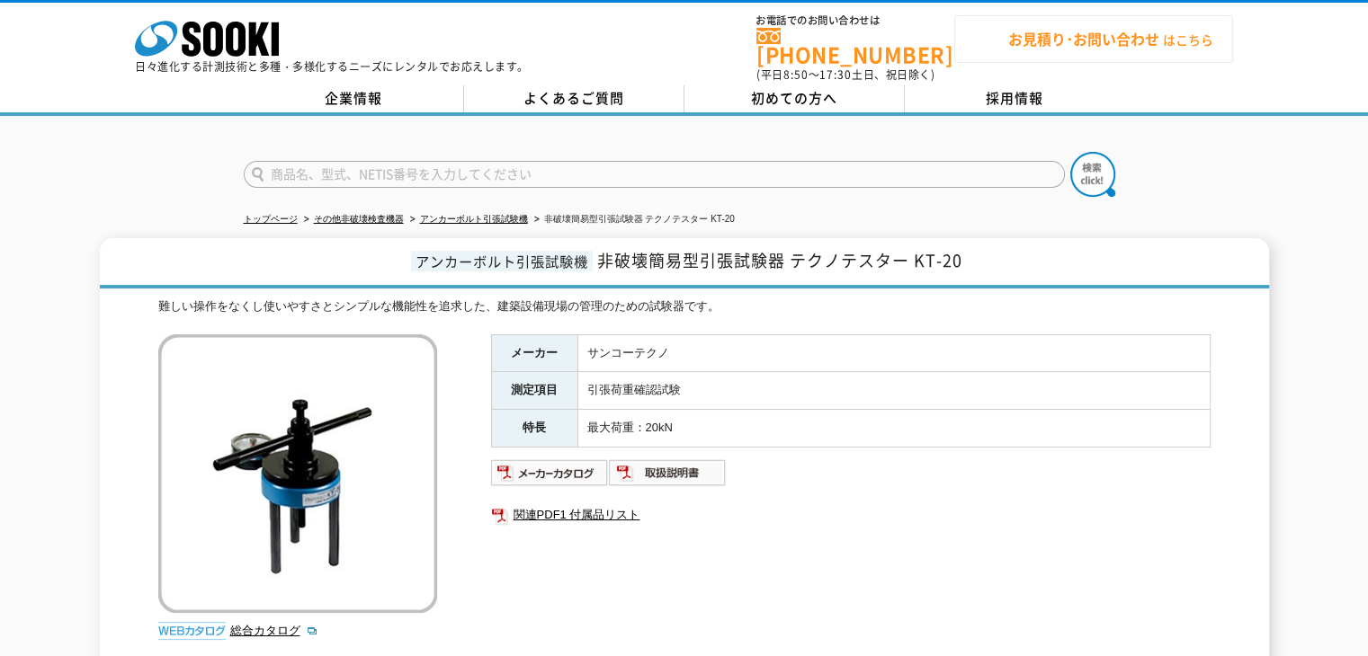  What do you see at coordinates (851, 515) in the screenshot?
I see `a: 関連PDF1 付属品リスト` at bounding box center [851, 515].